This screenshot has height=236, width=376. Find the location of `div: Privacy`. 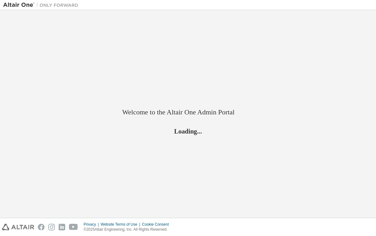

div: Privacy is located at coordinates (92, 224).